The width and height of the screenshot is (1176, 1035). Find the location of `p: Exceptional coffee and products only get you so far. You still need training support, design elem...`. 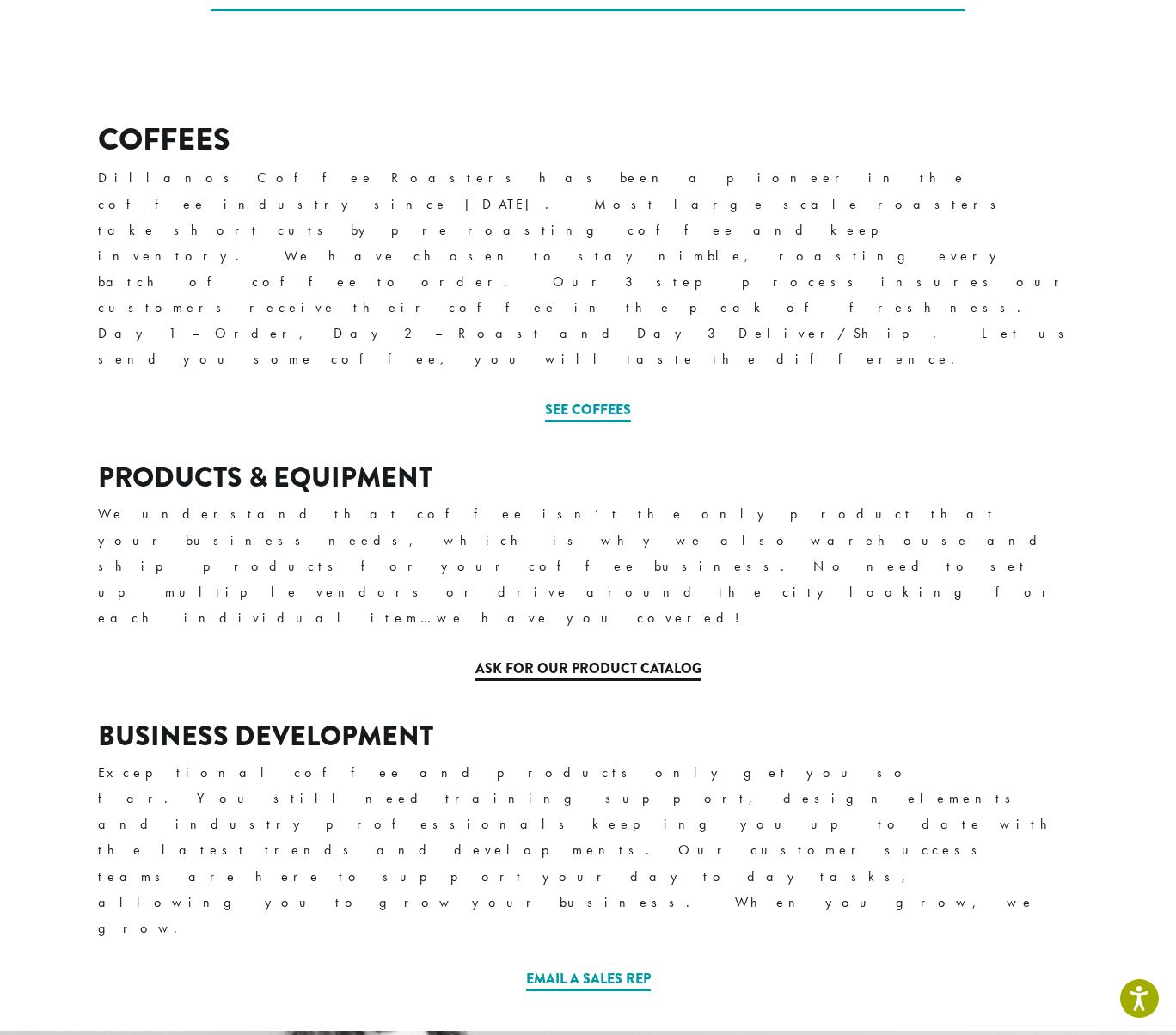

p: Exceptional coffee and products only get you so far. You still need training support, design elem... is located at coordinates (588, 850).